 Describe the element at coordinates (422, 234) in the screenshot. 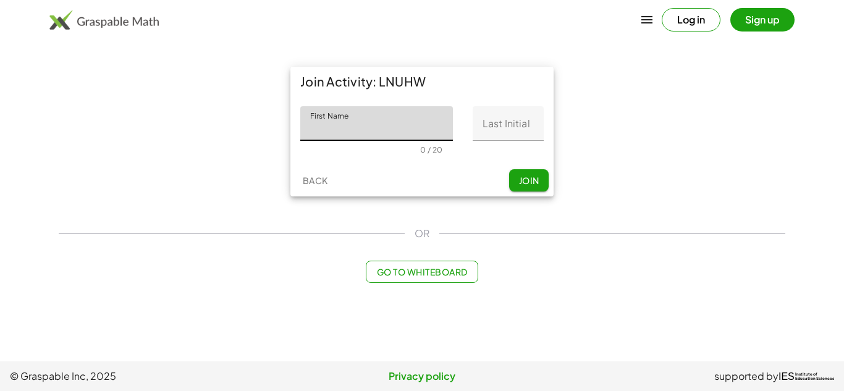

I see `span: OR` at that location.